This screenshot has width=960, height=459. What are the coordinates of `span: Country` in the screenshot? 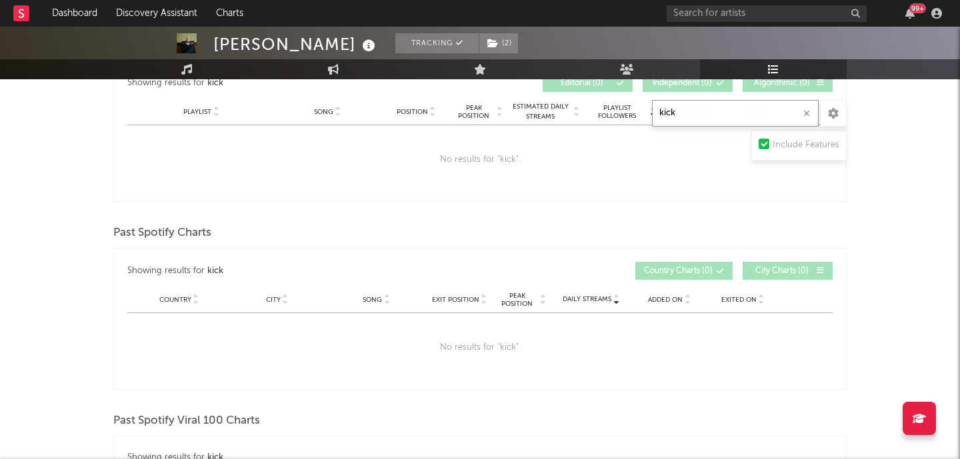 It's located at (175, 300).